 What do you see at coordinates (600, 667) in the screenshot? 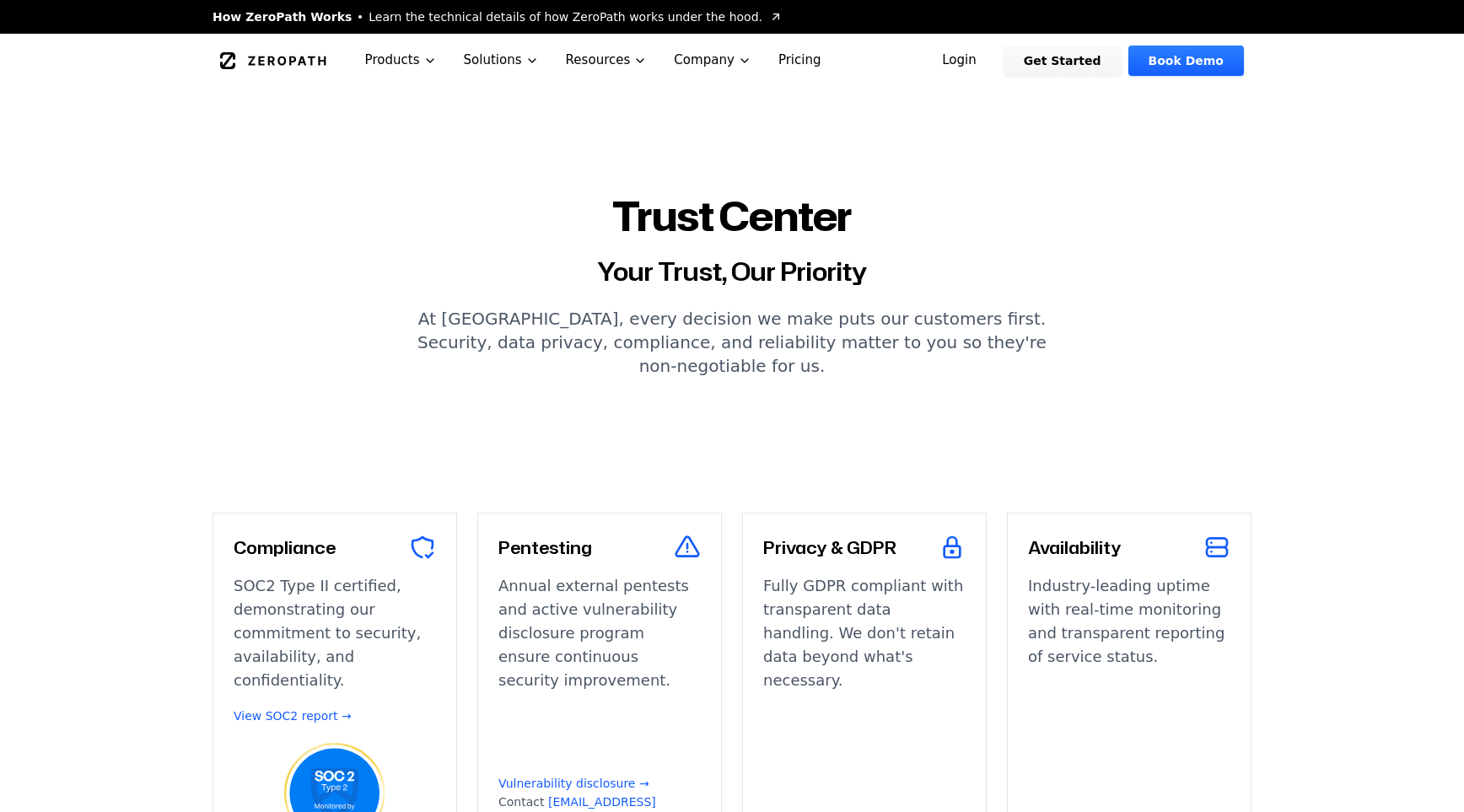
I see `p: Annual external pentests and active vulnerability disclosure program ensure continuous security i...` at bounding box center [600, 667].